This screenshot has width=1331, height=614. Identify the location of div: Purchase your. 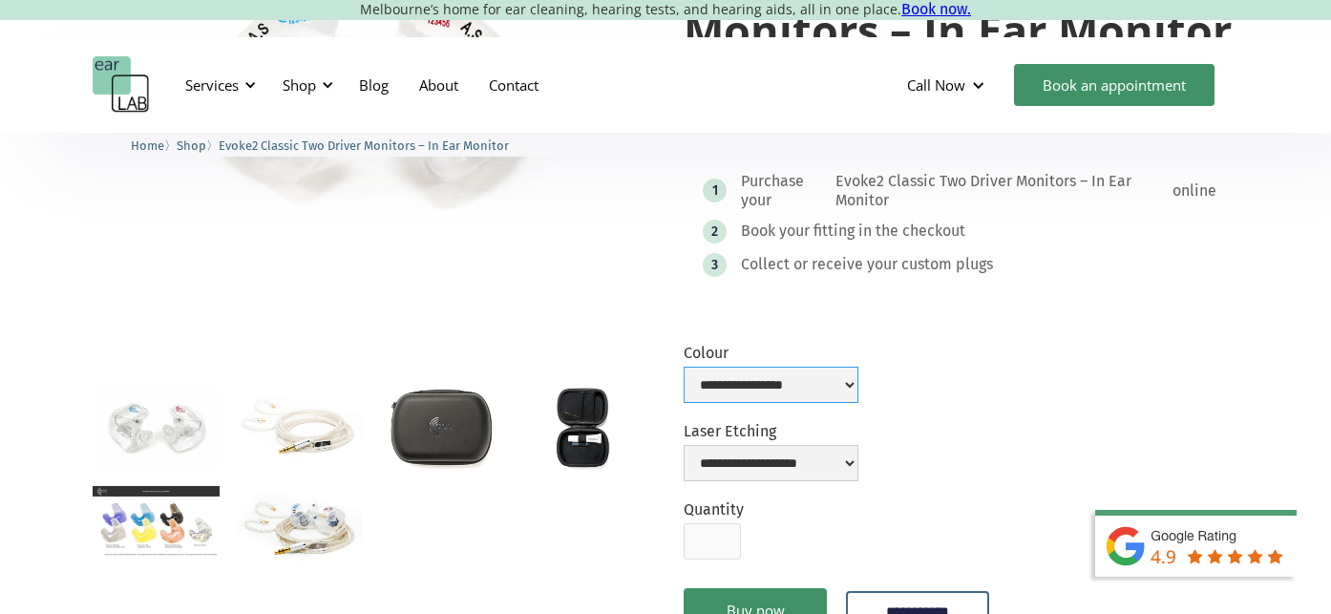
(787, 191).